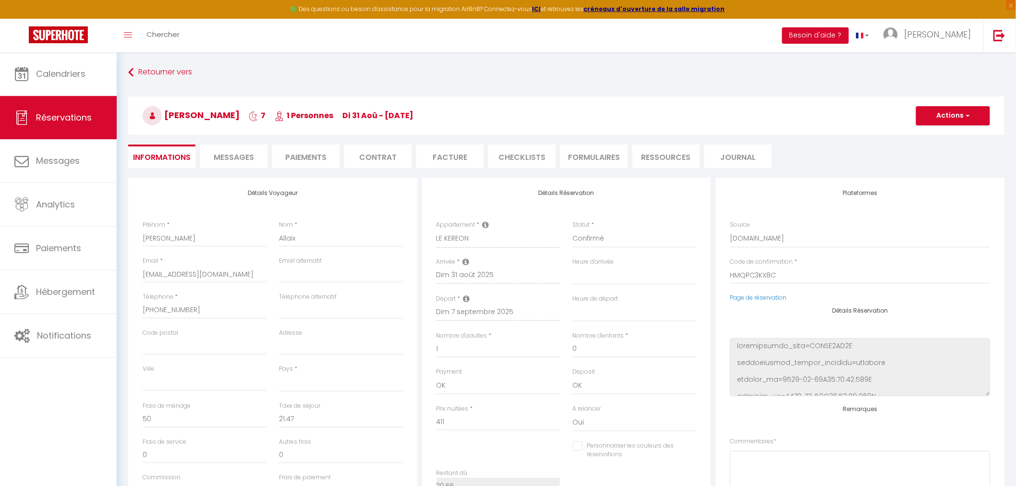 The image size is (1016, 486). I want to click on label: Ville, so click(148, 369).